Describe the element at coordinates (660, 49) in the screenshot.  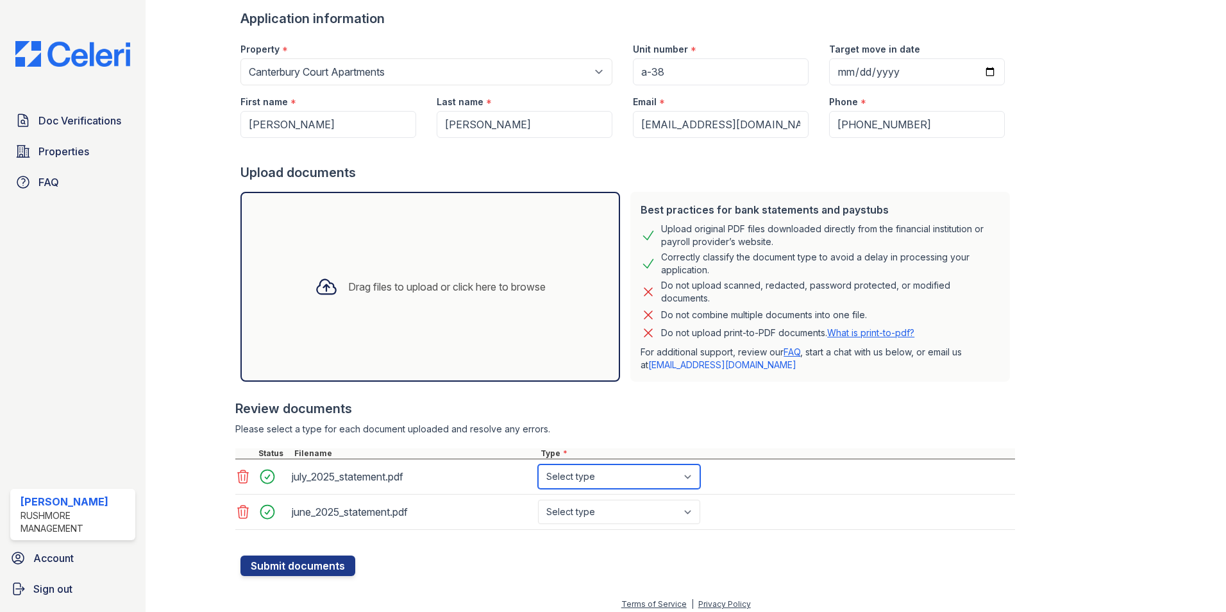
I see `label: Unit number` at that location.